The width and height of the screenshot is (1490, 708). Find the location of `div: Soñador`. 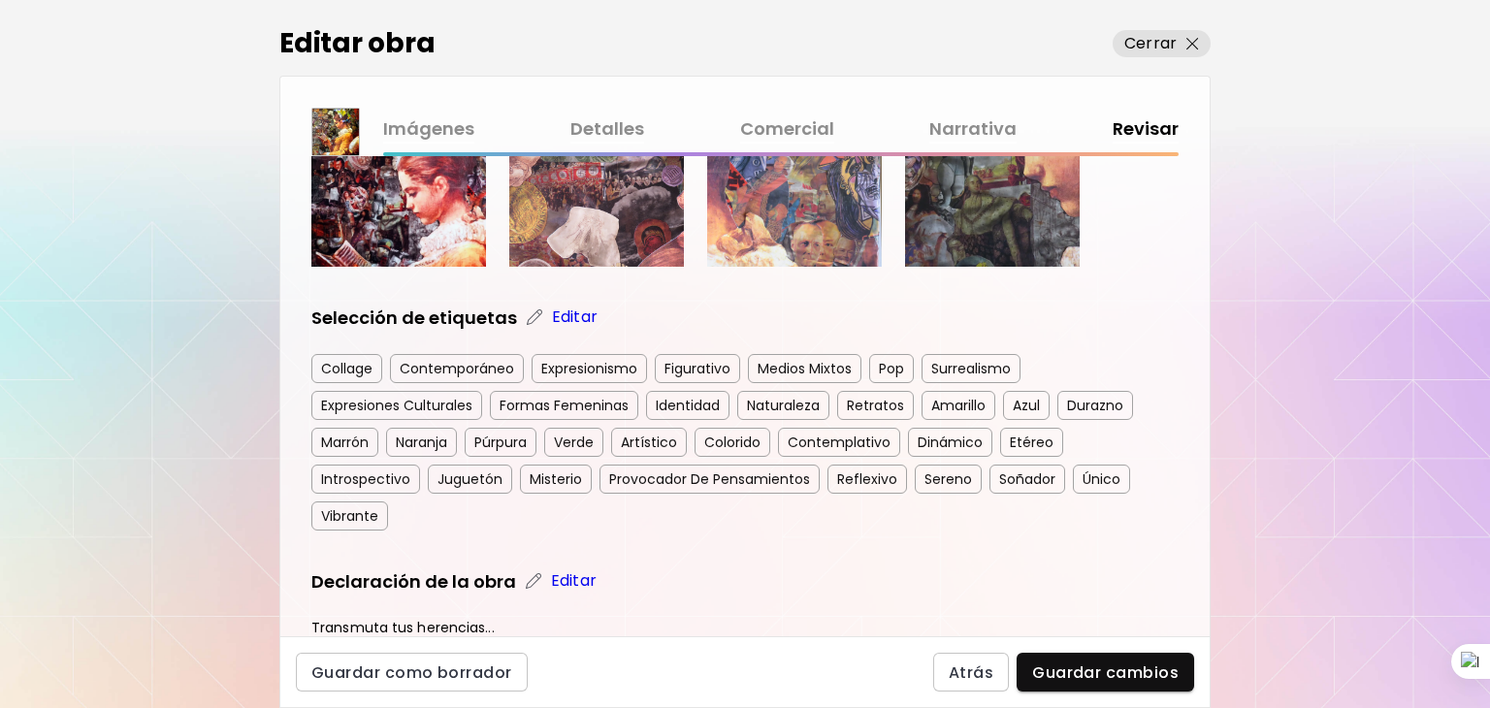

div: Soñador is located at coordinates (1027, 479).